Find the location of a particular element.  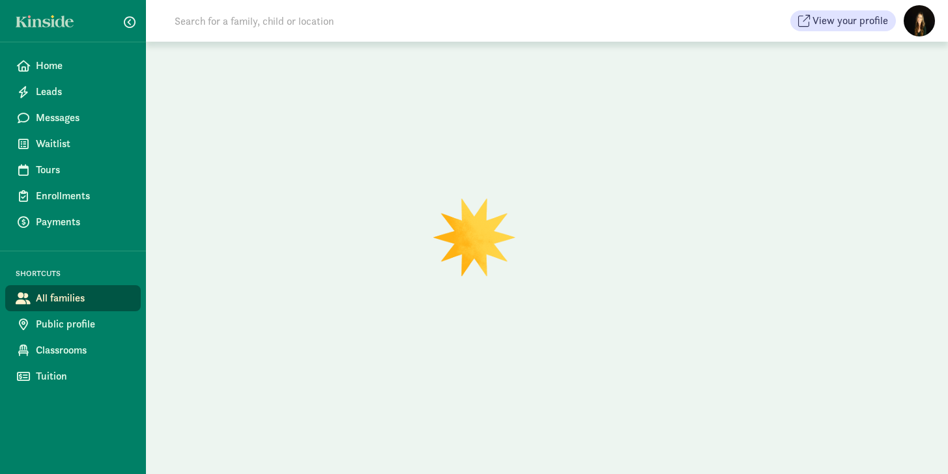

span: Tours is located at coordinates (83, 170).